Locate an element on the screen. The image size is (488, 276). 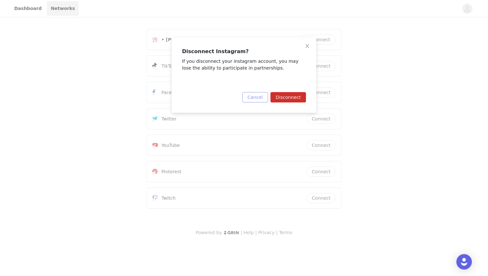
h3: Disconnect Instagram? is located at coordinates (244, 52).